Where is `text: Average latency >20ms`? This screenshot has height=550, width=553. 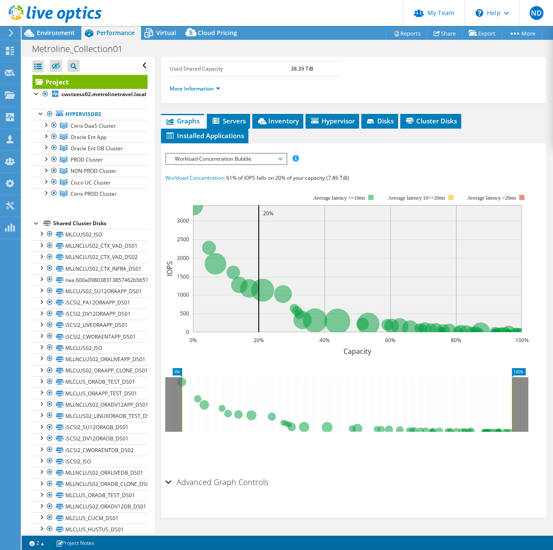 text: Average latency >20ms is located at coordinates (492, 198).